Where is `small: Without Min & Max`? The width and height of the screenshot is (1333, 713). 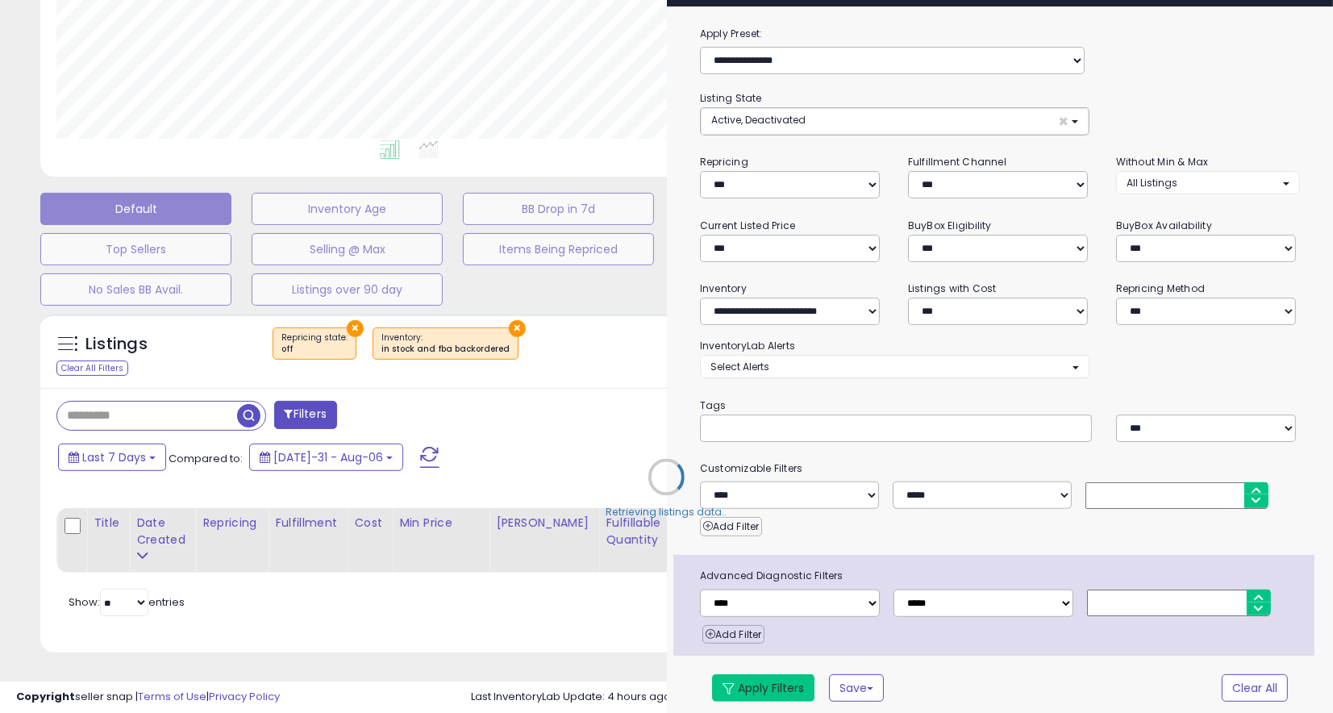 small: Without Min & Max is located at coordinates (1162, 161).